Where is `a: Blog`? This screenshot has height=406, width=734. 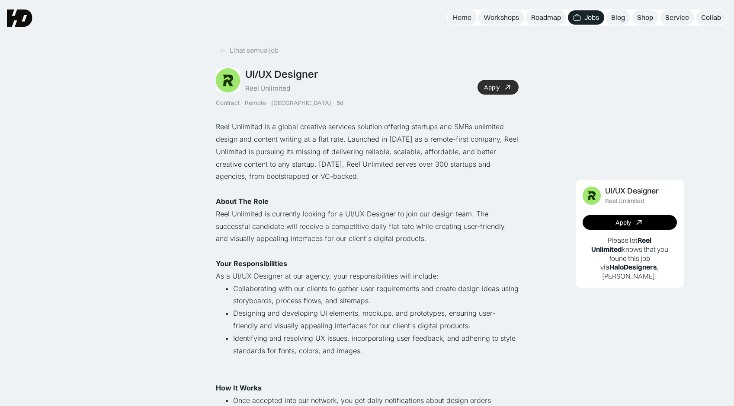 a: Blog is located at coordinates (618, 17).